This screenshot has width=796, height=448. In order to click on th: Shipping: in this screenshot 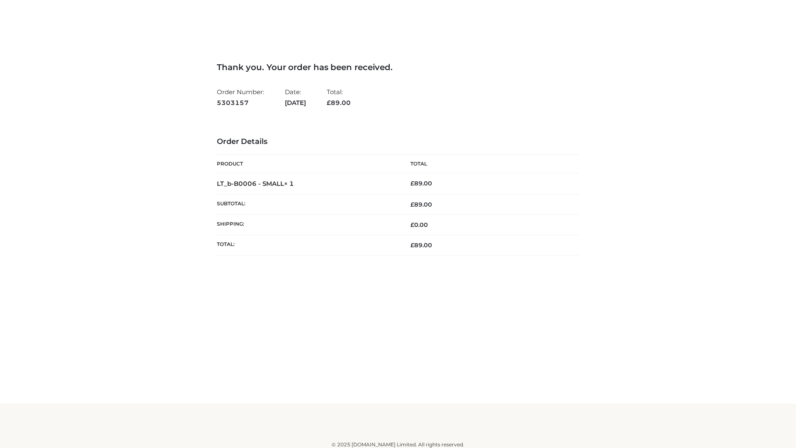, I will do `click(307, 225)`.